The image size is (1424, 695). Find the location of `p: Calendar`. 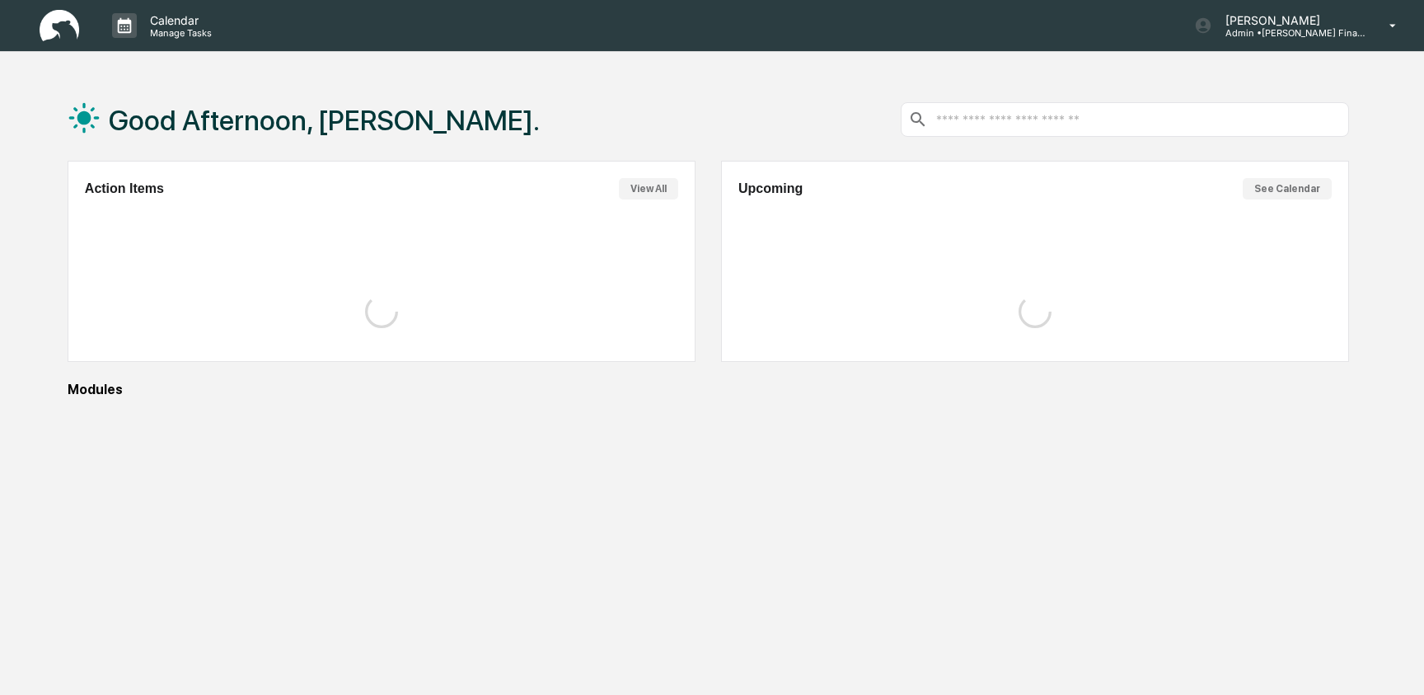

p: Calendar is located at coordinates (178, 20).